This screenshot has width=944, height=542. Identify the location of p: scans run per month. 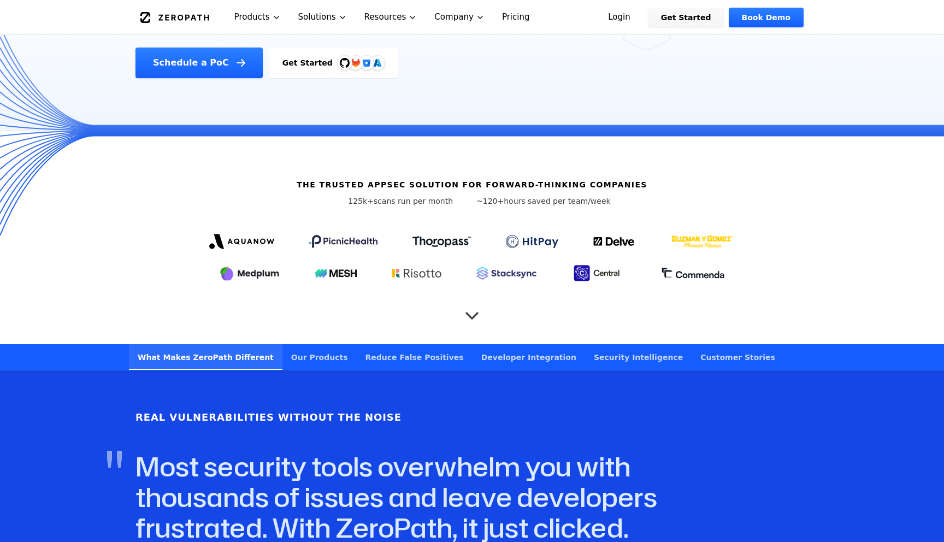
(400, 201).